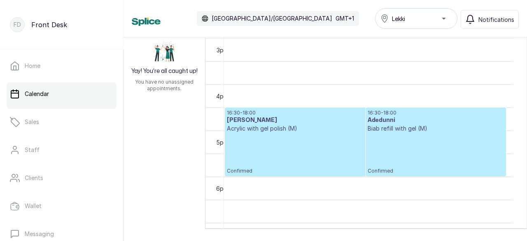 This screenshot has height=241, width=527. What do you see at coordinates (365, 128) in the screenshot?
I see `p: Acrylic with gel polish (M)` at bounding box center [365, 128].